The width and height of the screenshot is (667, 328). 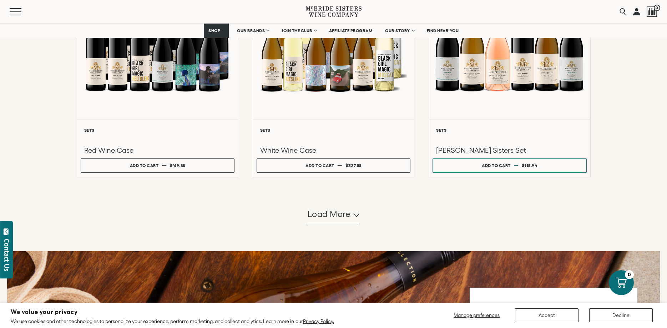 I want to click on span: 0, so click(x=657, y=8).